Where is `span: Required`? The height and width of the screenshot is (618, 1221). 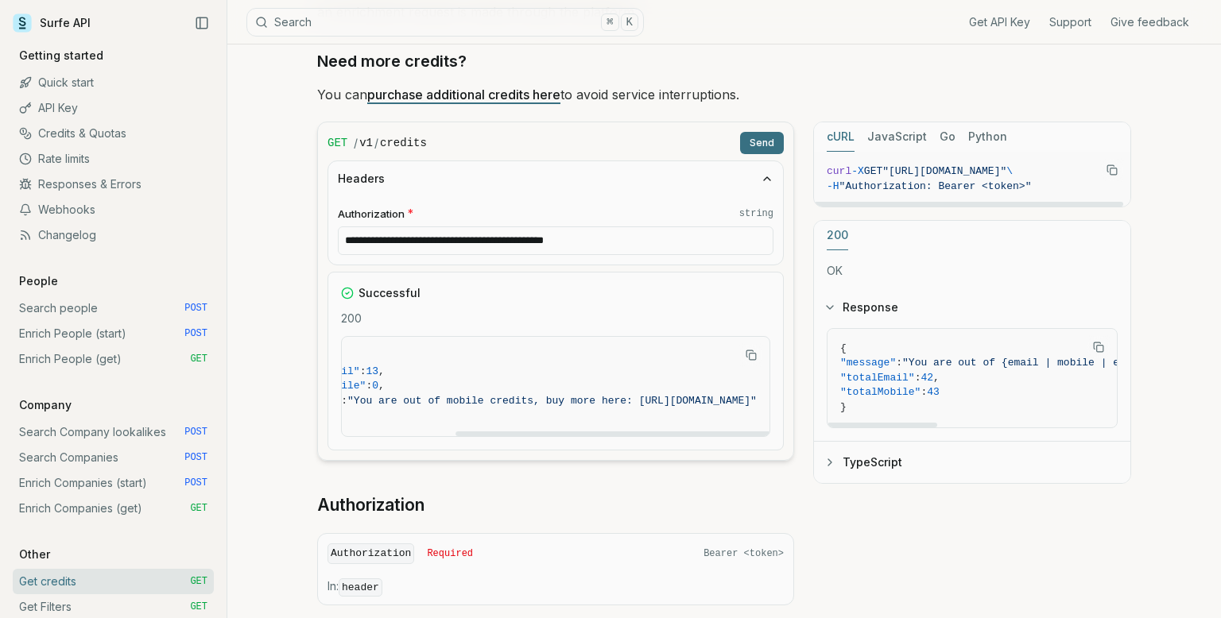 span: Required is located at coordinates (450, 554).